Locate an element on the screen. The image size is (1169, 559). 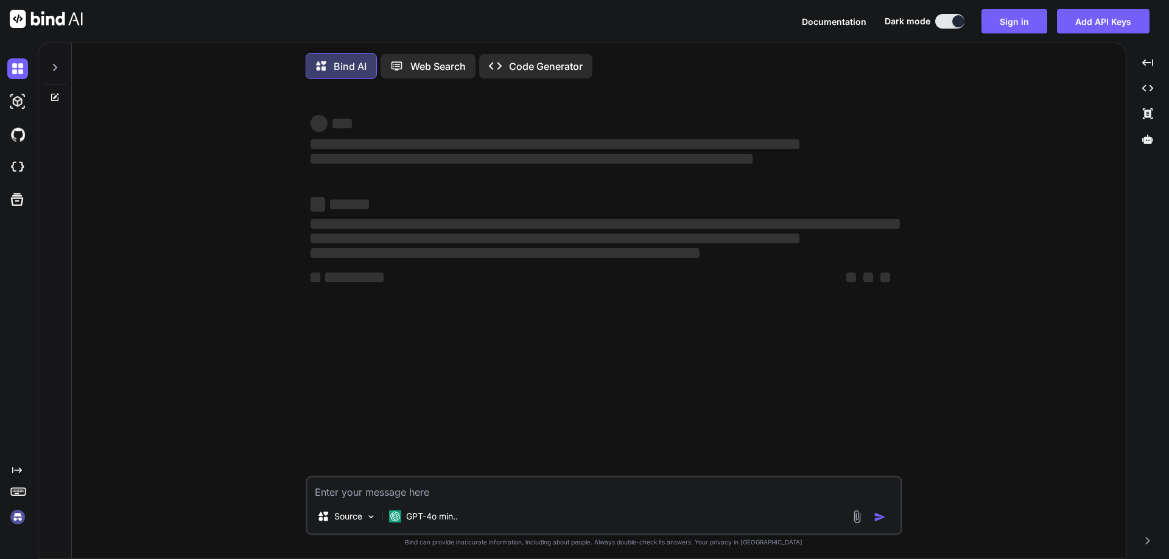
img: GPT-4o mini is located at coordinates (395, 517).